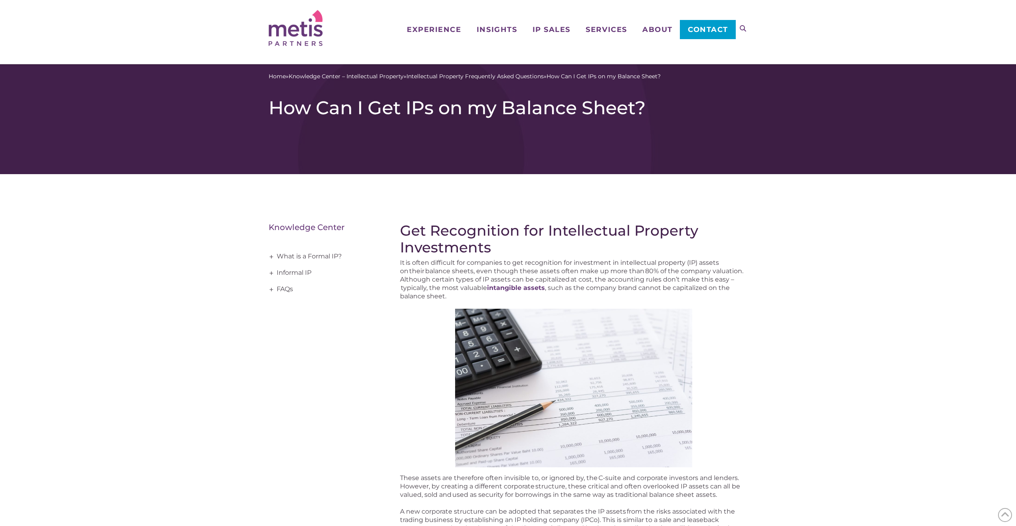 The width and height of the screenshot is (1016, 526). Describe the element at coordinates (516, 287) in the screenshot. I see `a: intangible assets` at that location.